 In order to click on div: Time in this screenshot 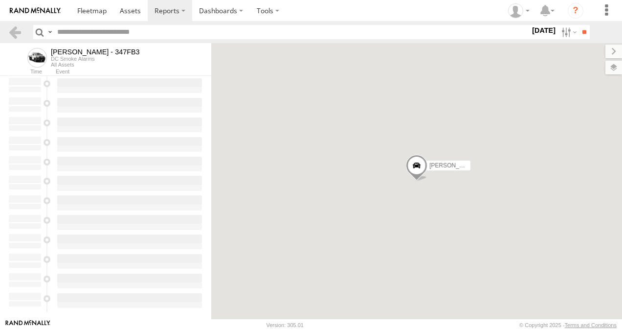, I will do `click(25, 72)`.